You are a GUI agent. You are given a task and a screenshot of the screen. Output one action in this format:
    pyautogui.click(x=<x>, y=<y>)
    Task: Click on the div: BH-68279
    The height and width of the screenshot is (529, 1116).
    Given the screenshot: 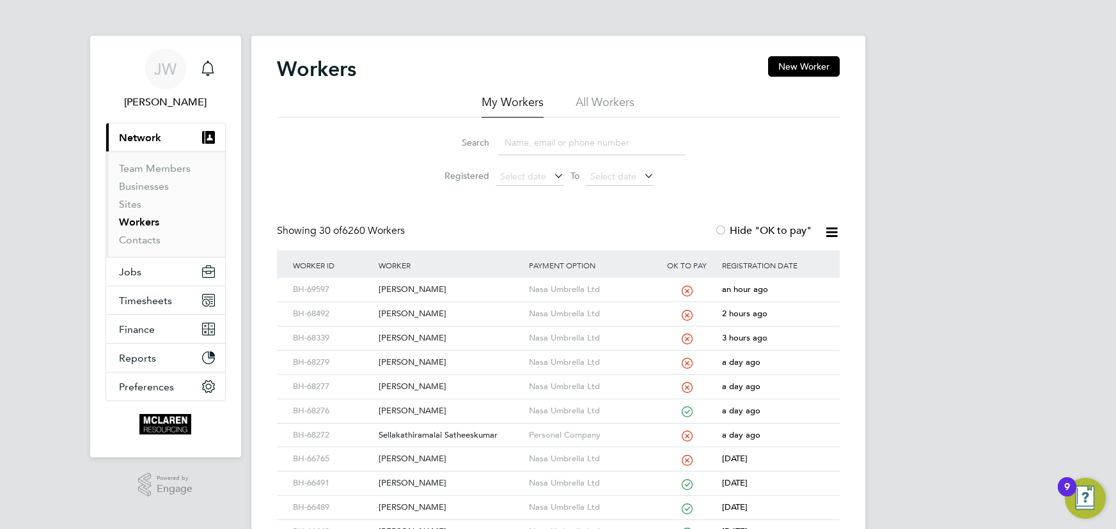 What is the action you would take?
    pyautogui.click(x=332, y=363)
    